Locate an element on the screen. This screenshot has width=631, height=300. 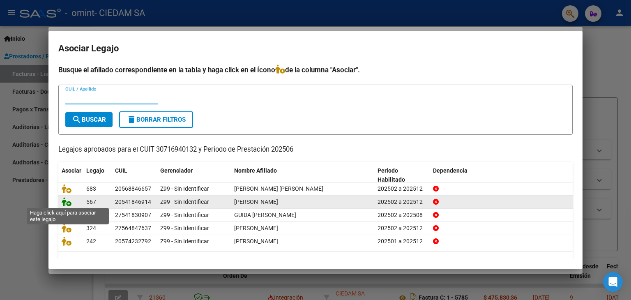
mat-icon: delete is located at coordinates (131, 120).